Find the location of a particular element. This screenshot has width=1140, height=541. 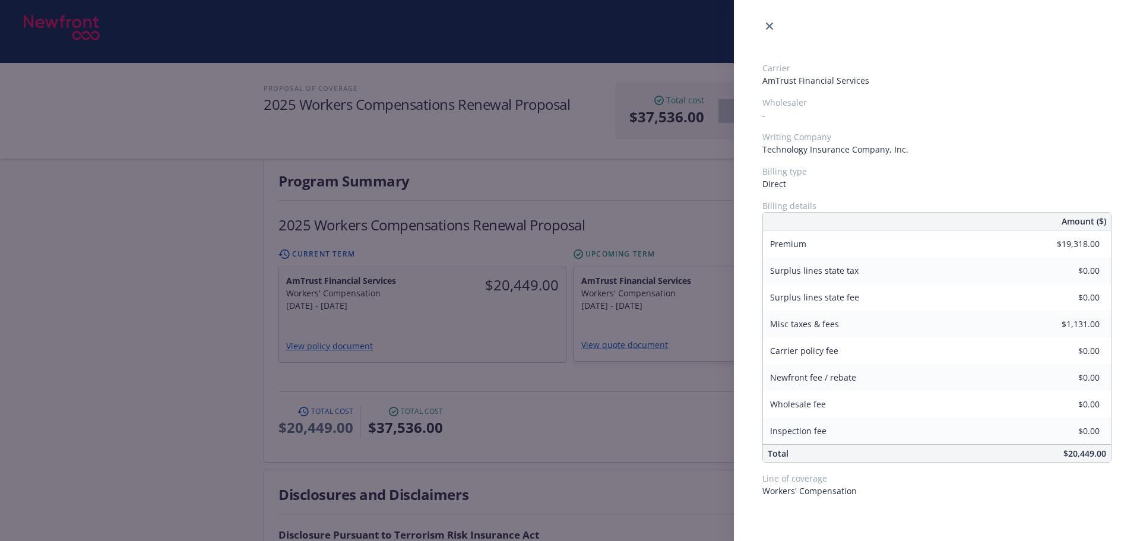

span: Billing details is located at coordinates (937, 205).